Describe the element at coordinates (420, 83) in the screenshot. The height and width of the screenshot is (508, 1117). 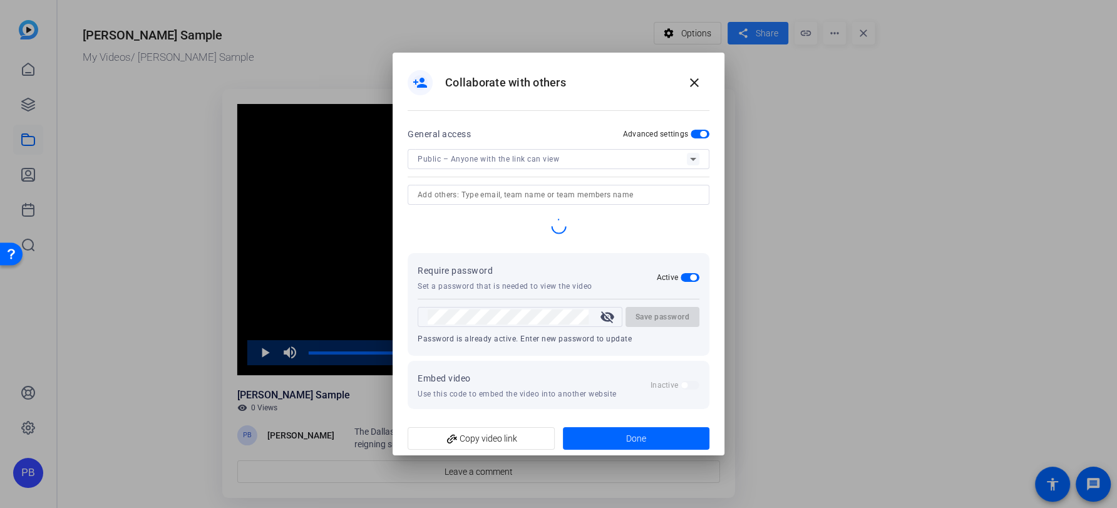
I see `mat-icon: person_add` at that location.